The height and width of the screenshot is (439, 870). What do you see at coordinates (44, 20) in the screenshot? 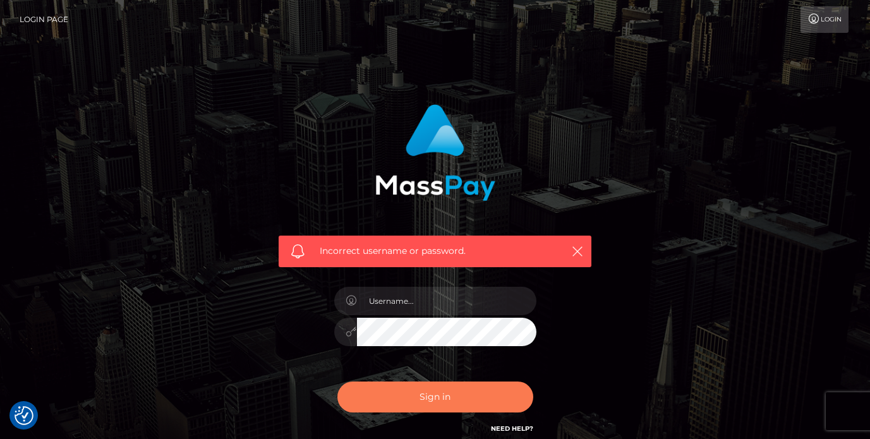
I see `a: Login Page` at bounding box center [44, 20].